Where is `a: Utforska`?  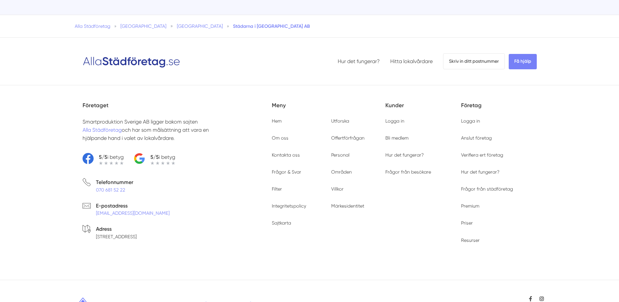
a: Utforska is located at coordinates (340, 121).